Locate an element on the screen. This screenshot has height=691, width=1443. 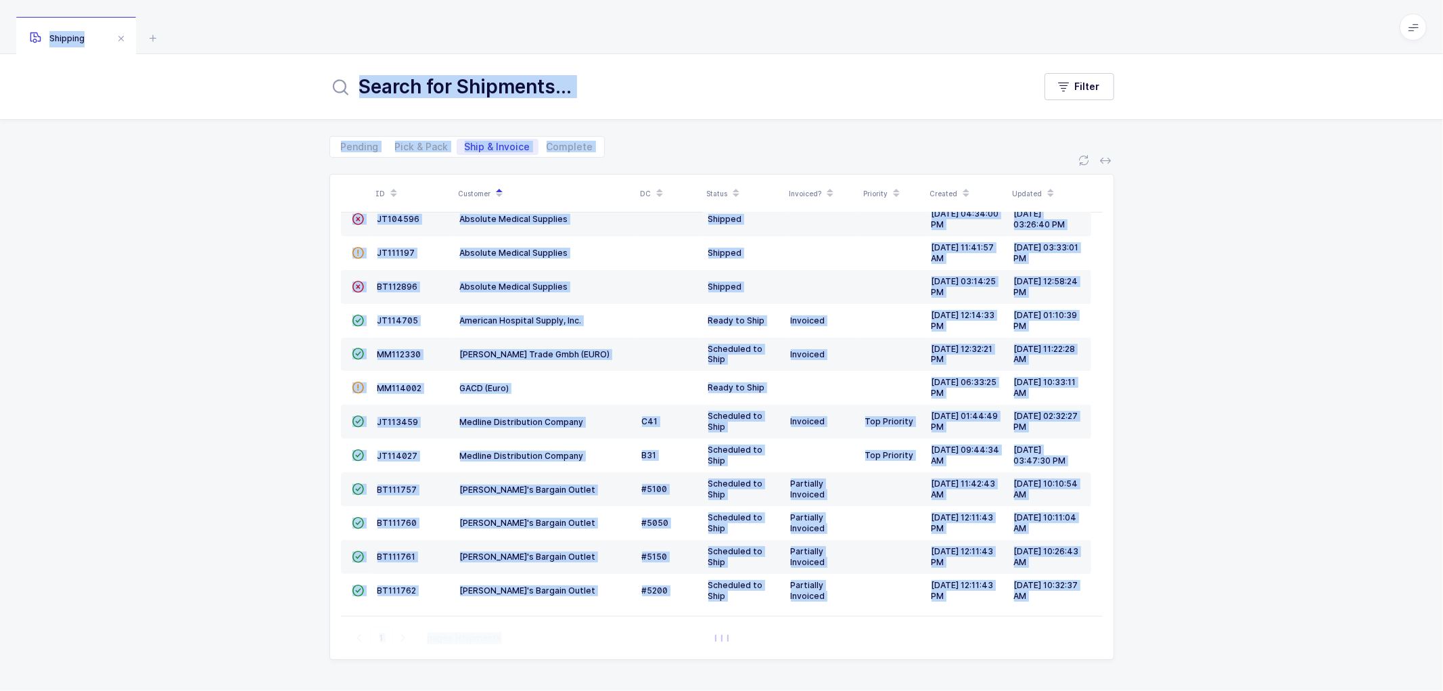
button: Filter is located at coordinates (1079, 87).